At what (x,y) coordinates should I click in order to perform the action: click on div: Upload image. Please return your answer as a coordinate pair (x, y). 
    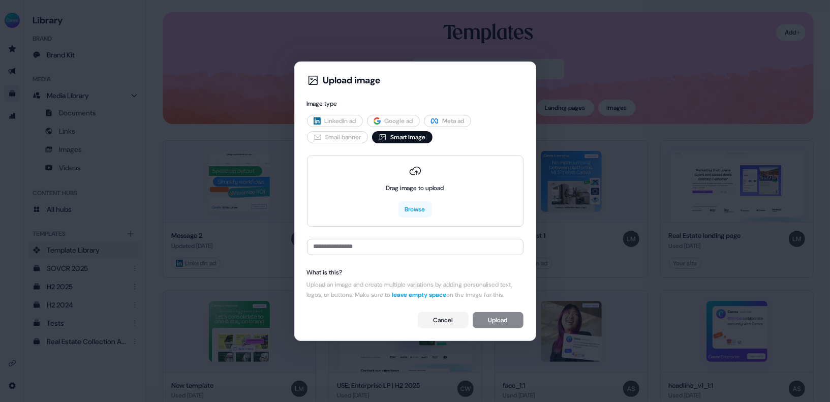
    Looking at the image, I should click on (352, 80).